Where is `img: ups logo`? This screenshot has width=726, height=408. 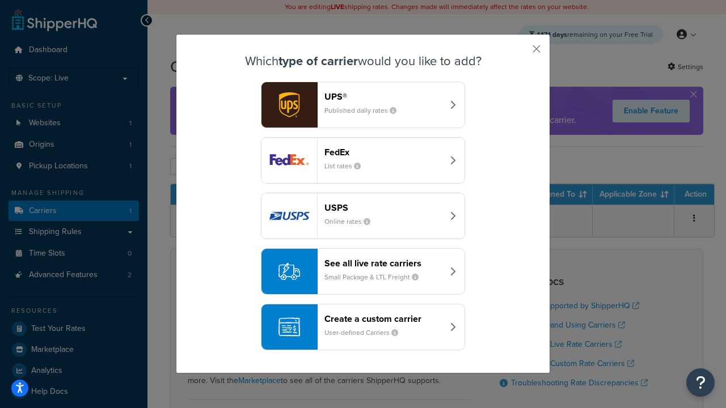 img: ups logo is located at coordinates (289, 105).